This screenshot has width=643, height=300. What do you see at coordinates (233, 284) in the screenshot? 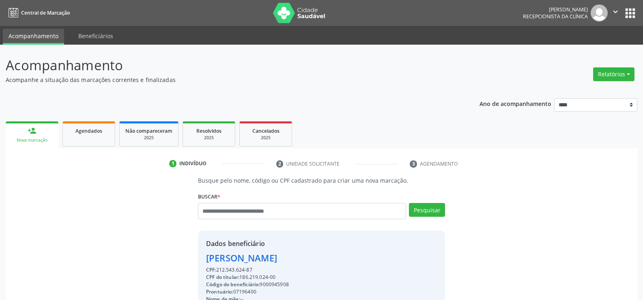
I see `span: Código do beneficiário:` at bounding box center [233, 284].